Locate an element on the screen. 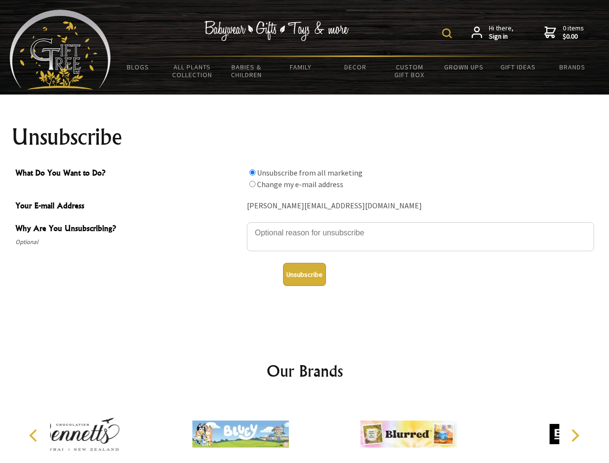 The width and height of the screenshot is (609, 463). a: Brands is located at coordinates (573, 67).